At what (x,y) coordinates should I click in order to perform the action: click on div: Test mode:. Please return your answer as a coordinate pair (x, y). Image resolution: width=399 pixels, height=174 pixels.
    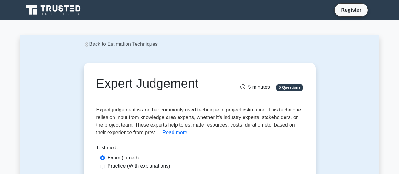
    Looking at the image, I should click on (200, 149).